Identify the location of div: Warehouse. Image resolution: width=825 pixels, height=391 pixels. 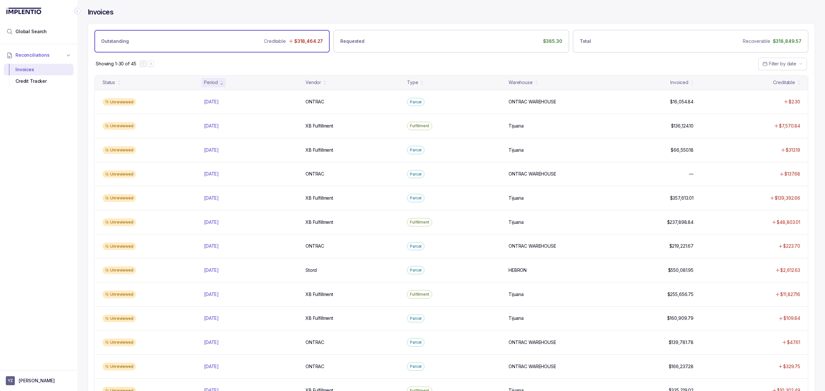
(520, 82).